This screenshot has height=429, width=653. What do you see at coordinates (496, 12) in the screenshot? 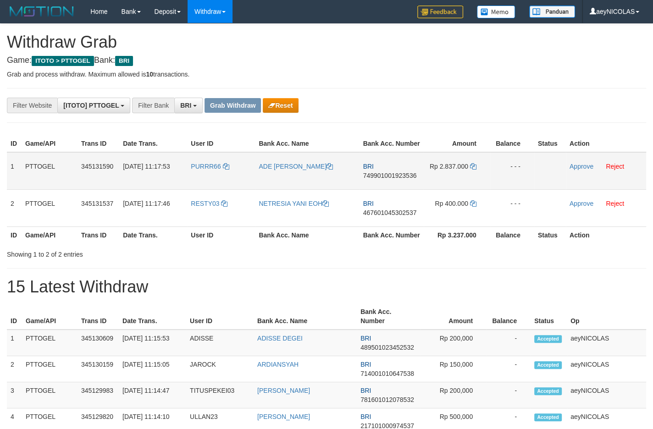
I see `img: Button%20Memo.svg` at bounding box center [496, 12].